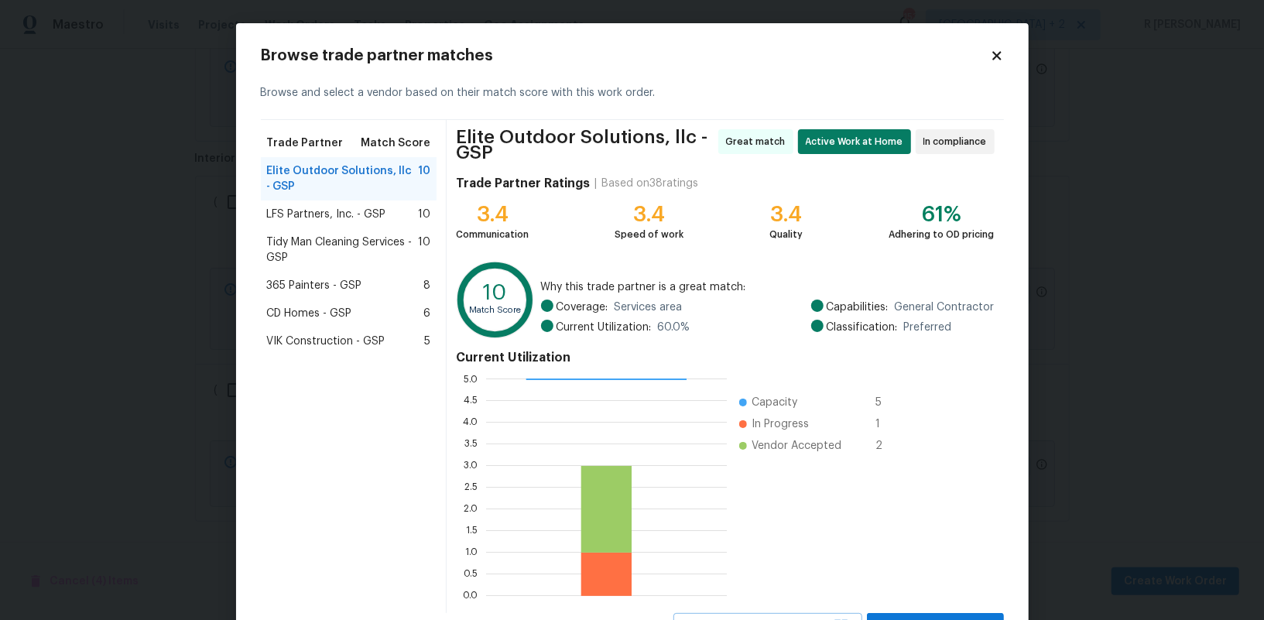 This screenshot has width=1264, height=620. Describe the element at coordinates (633, 93) in the screenshot. I see `div: Browse and select a vendor based on their match score with this work order.` at that location.